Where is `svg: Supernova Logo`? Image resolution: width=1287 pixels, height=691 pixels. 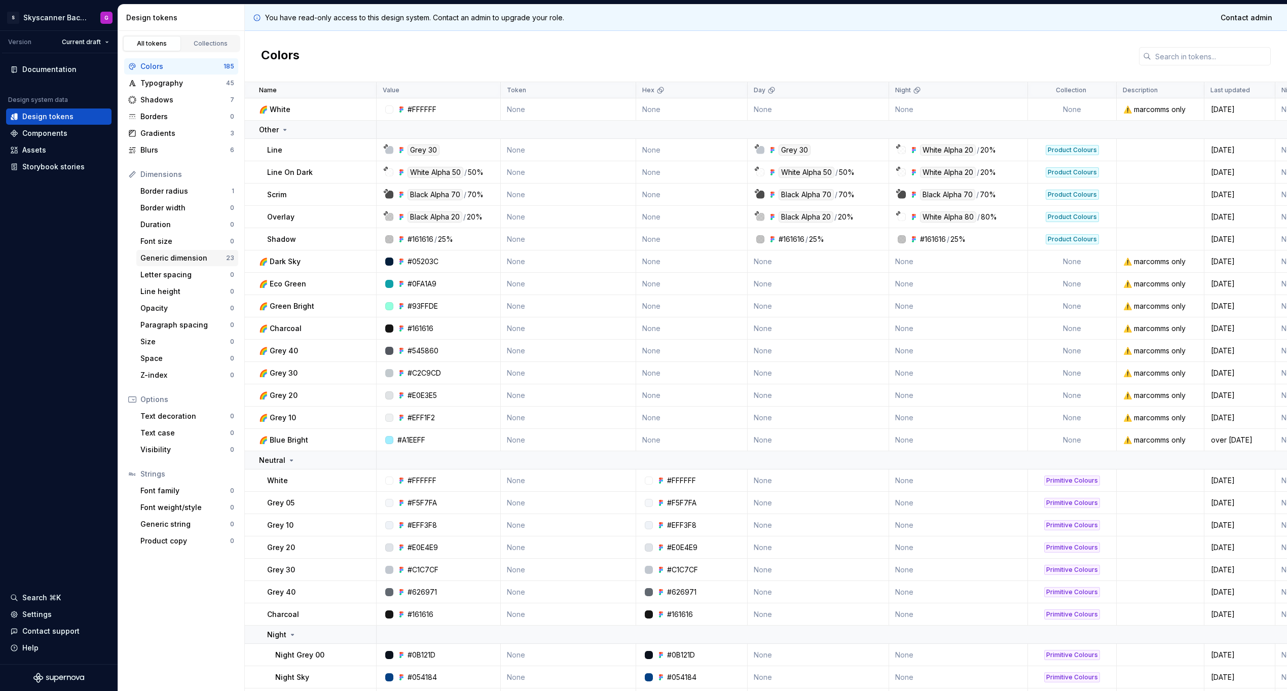 svg: Supernova Logo is located at coordinates (59, 678).